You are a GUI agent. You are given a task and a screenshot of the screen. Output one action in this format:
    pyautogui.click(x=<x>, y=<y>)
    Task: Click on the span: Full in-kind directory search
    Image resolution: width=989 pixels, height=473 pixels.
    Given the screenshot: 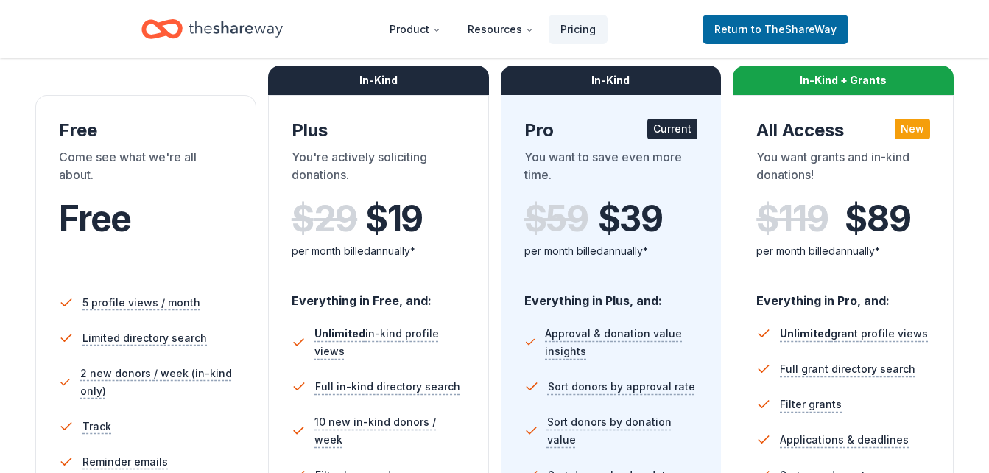 What is the action you would take?
    pyautogui.click(x=387, y=387)
    